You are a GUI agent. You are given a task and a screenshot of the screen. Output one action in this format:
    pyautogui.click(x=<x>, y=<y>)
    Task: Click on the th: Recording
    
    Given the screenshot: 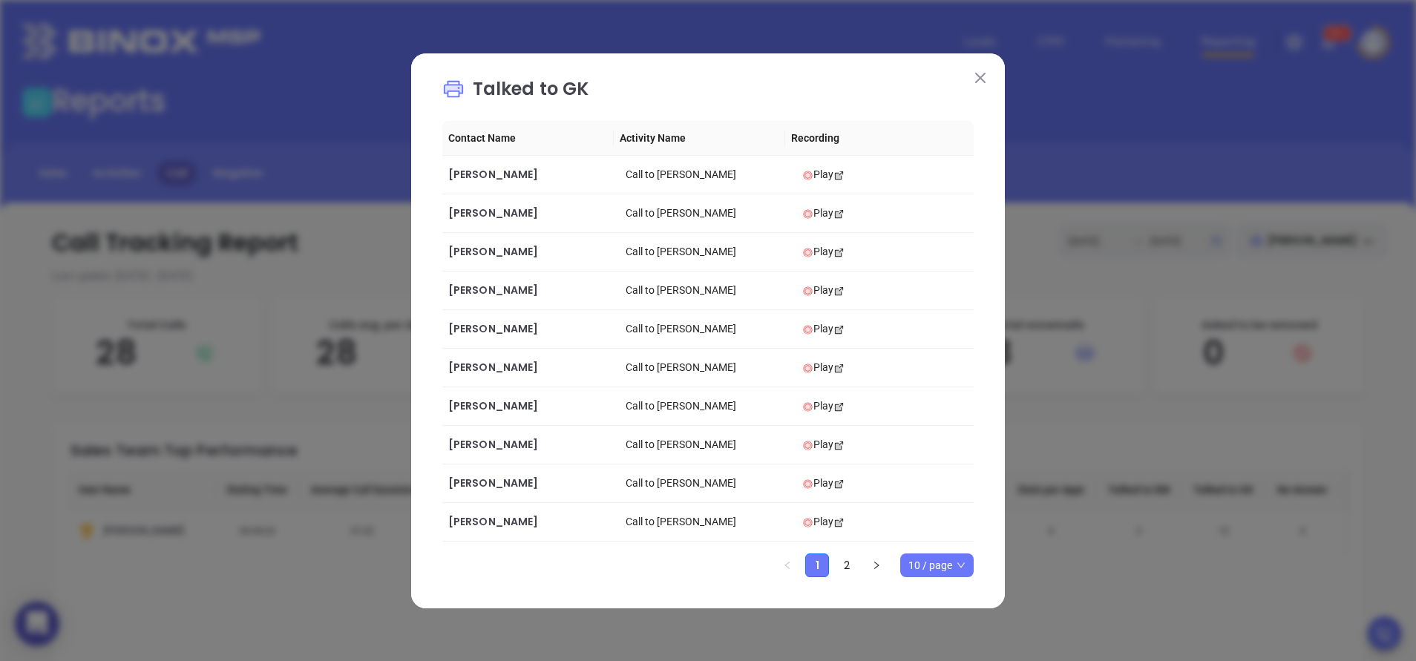 What is the action you would take?
    pyautogui.click(x=870, y=138)
    